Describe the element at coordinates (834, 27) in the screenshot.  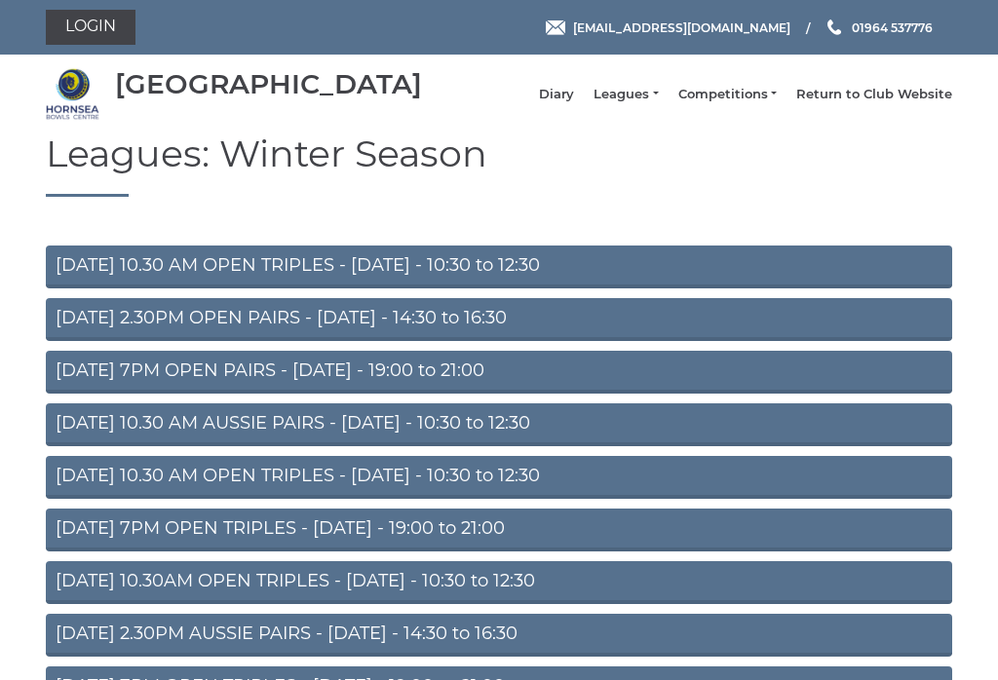
I see `img: Phone us` at that location.